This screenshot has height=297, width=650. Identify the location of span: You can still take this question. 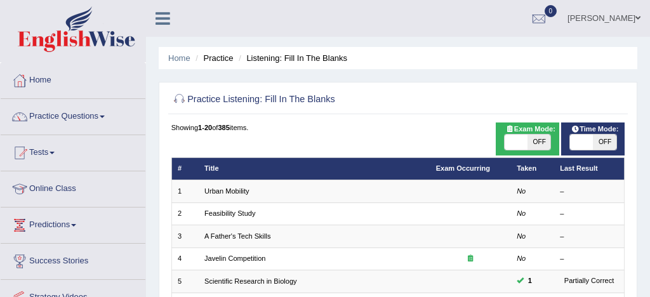
(529, 281).